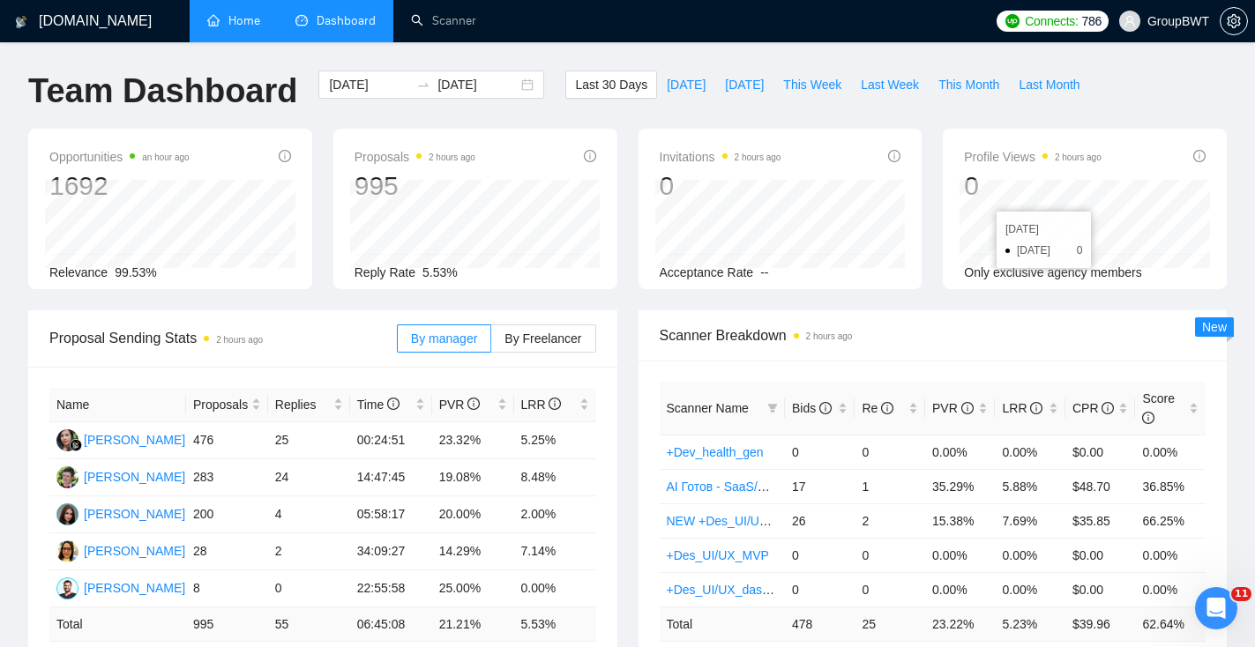  What do you see at coordinates (1234, 21) in the screenshot?
I see `span: setting` at bounding box center [1234, 21].